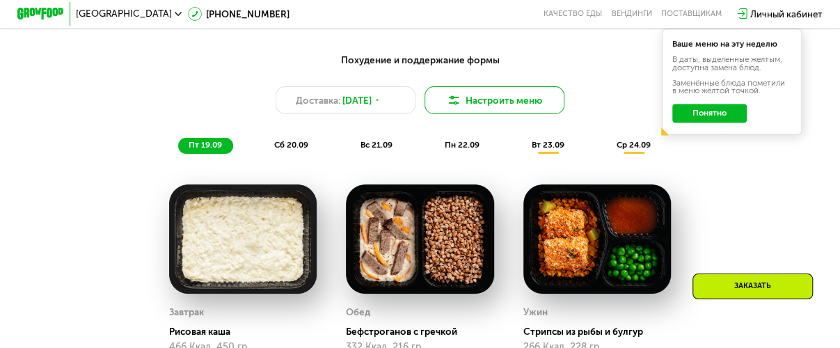 The image size is (840, 348). I want to click on span: пт 19.09, so click(205, 145).